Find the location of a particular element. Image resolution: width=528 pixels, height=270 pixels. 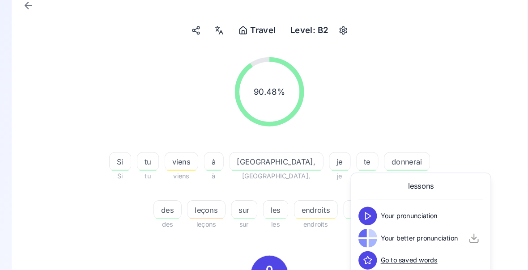

button: endroits is located at coordinates (309, 203).